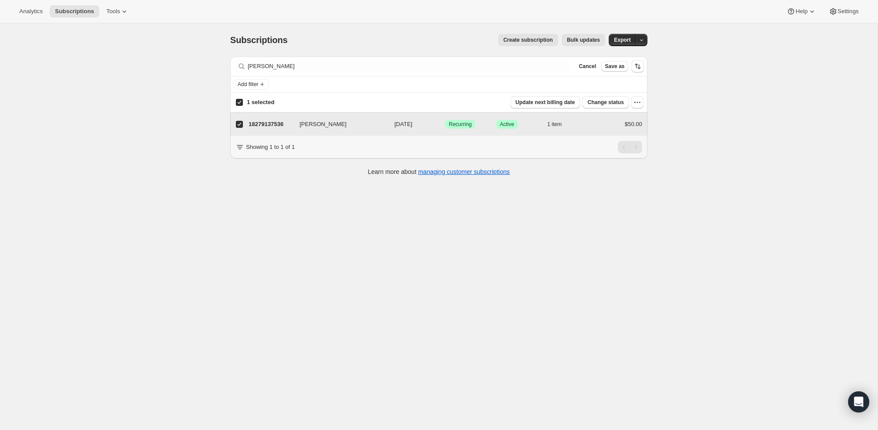 This screenshot has height=430, width=878. I want to click on button: Cancel, so click(587, 66).